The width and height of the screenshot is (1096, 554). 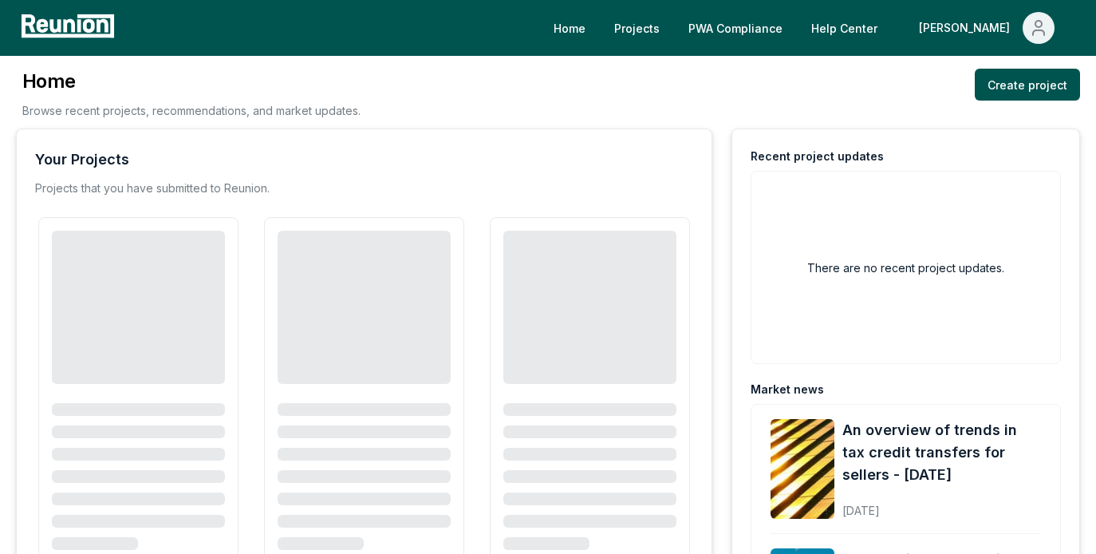 I want to click on a: Create project, so click(x=1028, y=85).